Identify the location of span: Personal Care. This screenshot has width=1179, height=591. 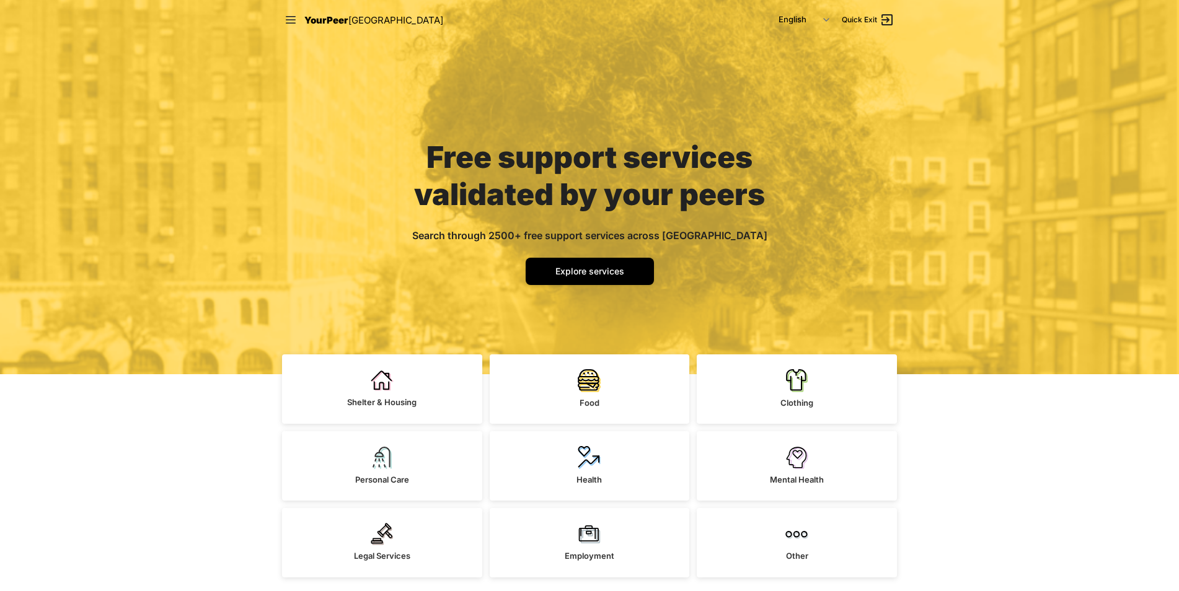
(382, 480).